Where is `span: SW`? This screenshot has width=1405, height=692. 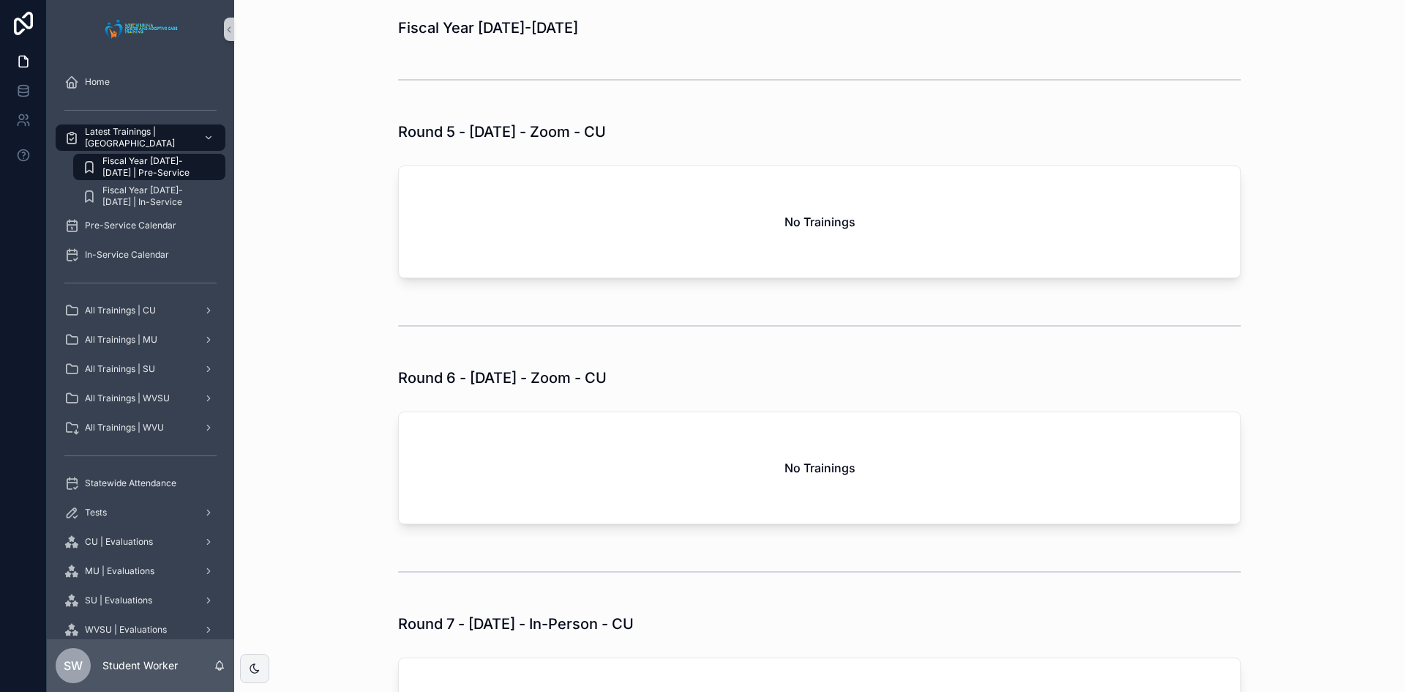 span: SW is located at coordinates (73, 665).